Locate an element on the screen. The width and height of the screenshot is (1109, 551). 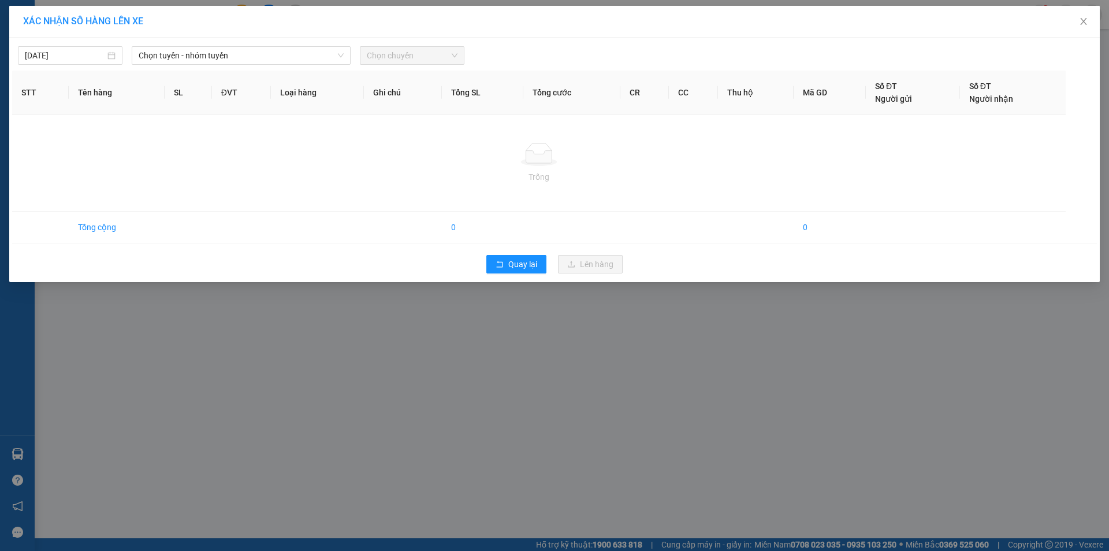
span: Người gửi is located at coordinates (894, 99).